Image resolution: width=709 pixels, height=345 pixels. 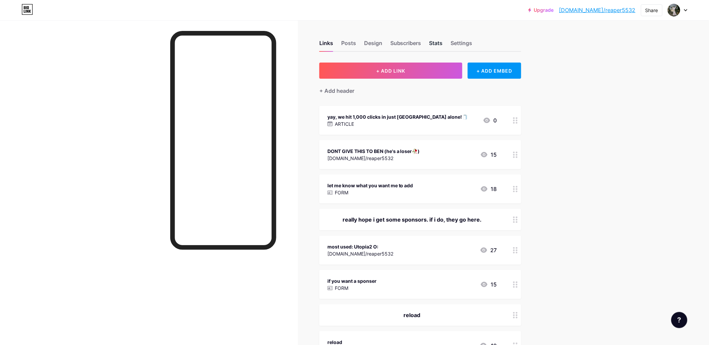 I want to click on div: Links, so click(x=326, y=45).